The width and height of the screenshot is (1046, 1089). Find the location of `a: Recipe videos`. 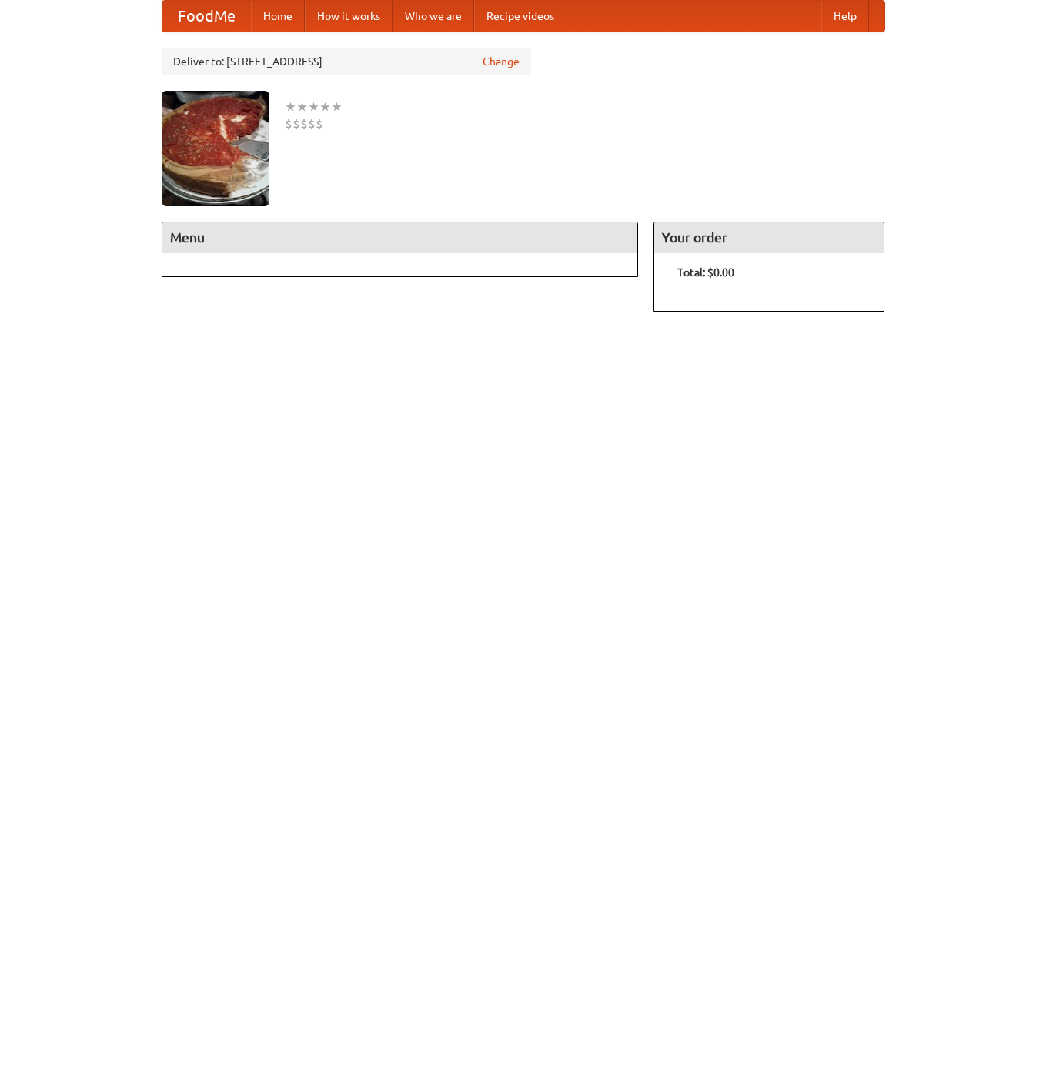

a: Recipe videos is located at coordinates (520, 16).